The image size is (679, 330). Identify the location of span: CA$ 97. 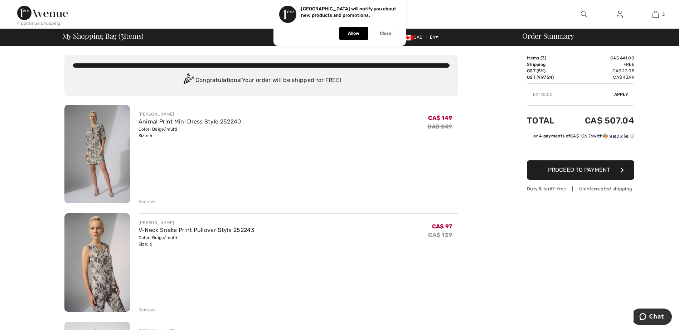
(442, 226).